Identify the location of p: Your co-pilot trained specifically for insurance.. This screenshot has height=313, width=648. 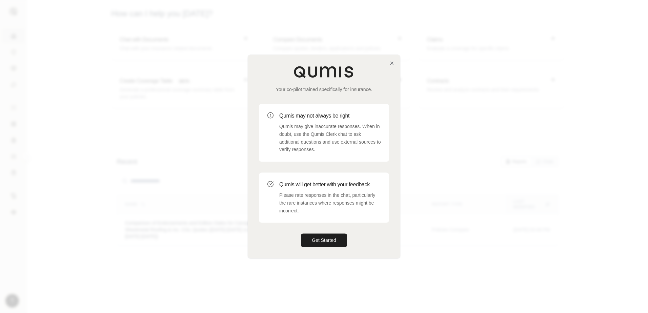
(324, 90).